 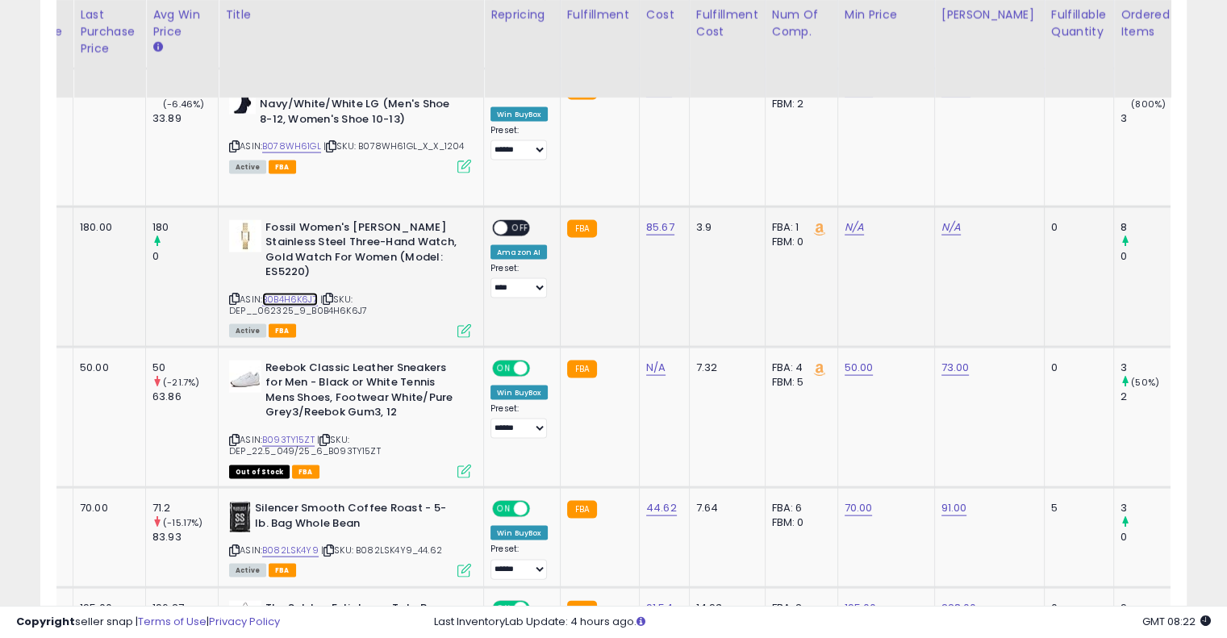 I want to click on div: Num of Comp., so click(x=801, y=24).